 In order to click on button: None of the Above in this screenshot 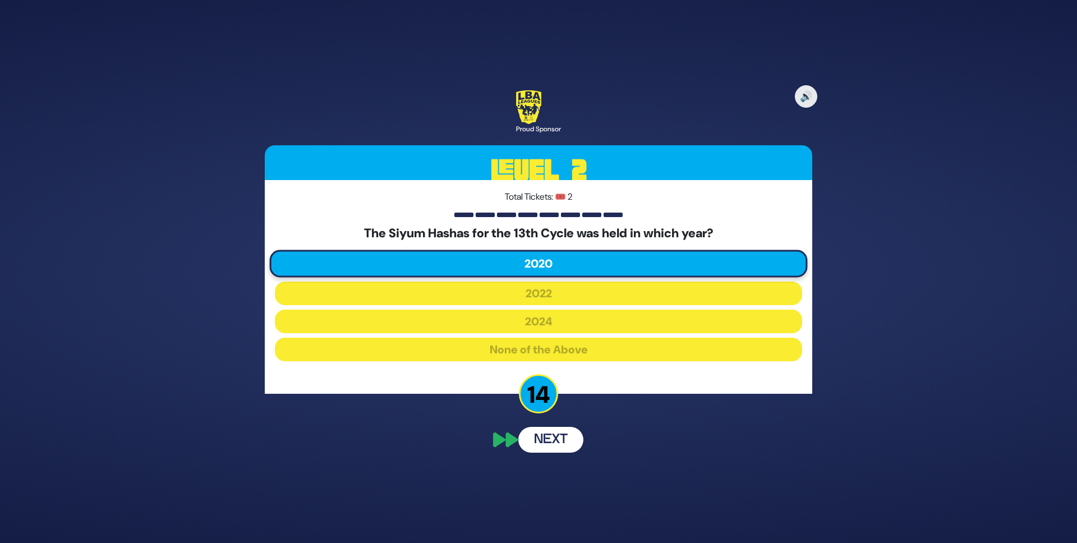, I will do `click(538, 349)`.